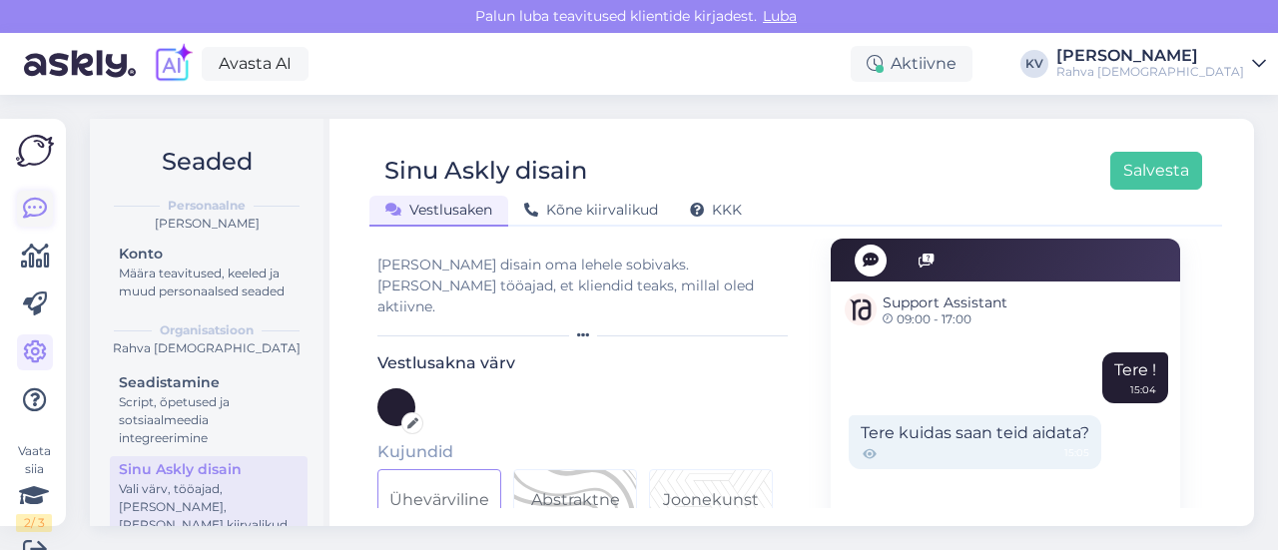 The height and width of the screenshot is (550, 1278). Describe the element at coordinates (861, 310) in the screenshot. I see `img: Support` at that location.